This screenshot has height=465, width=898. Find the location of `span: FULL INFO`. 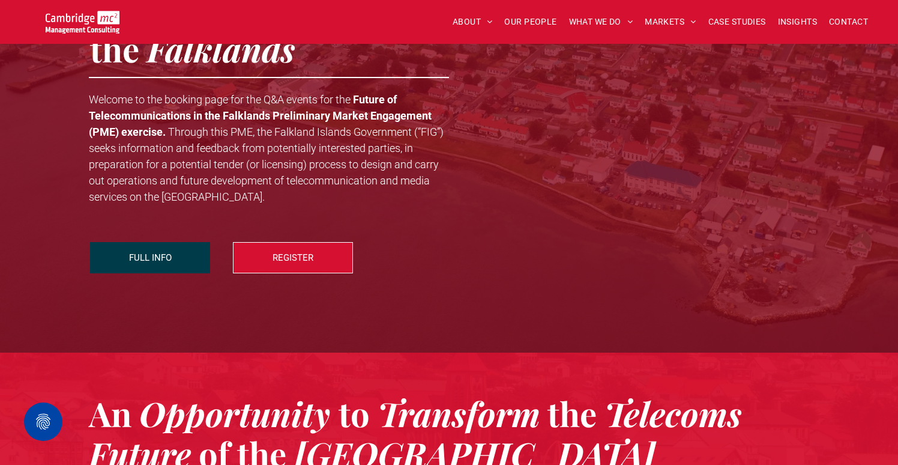

span: FULL INFO is located at coordinates (150, 258).